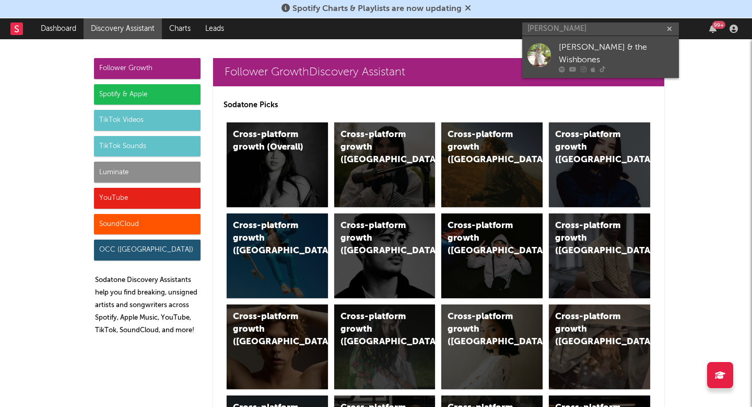  Describe the element at coordinates (147, 198) in the screenshot. I see `div: YouTube` at that location.